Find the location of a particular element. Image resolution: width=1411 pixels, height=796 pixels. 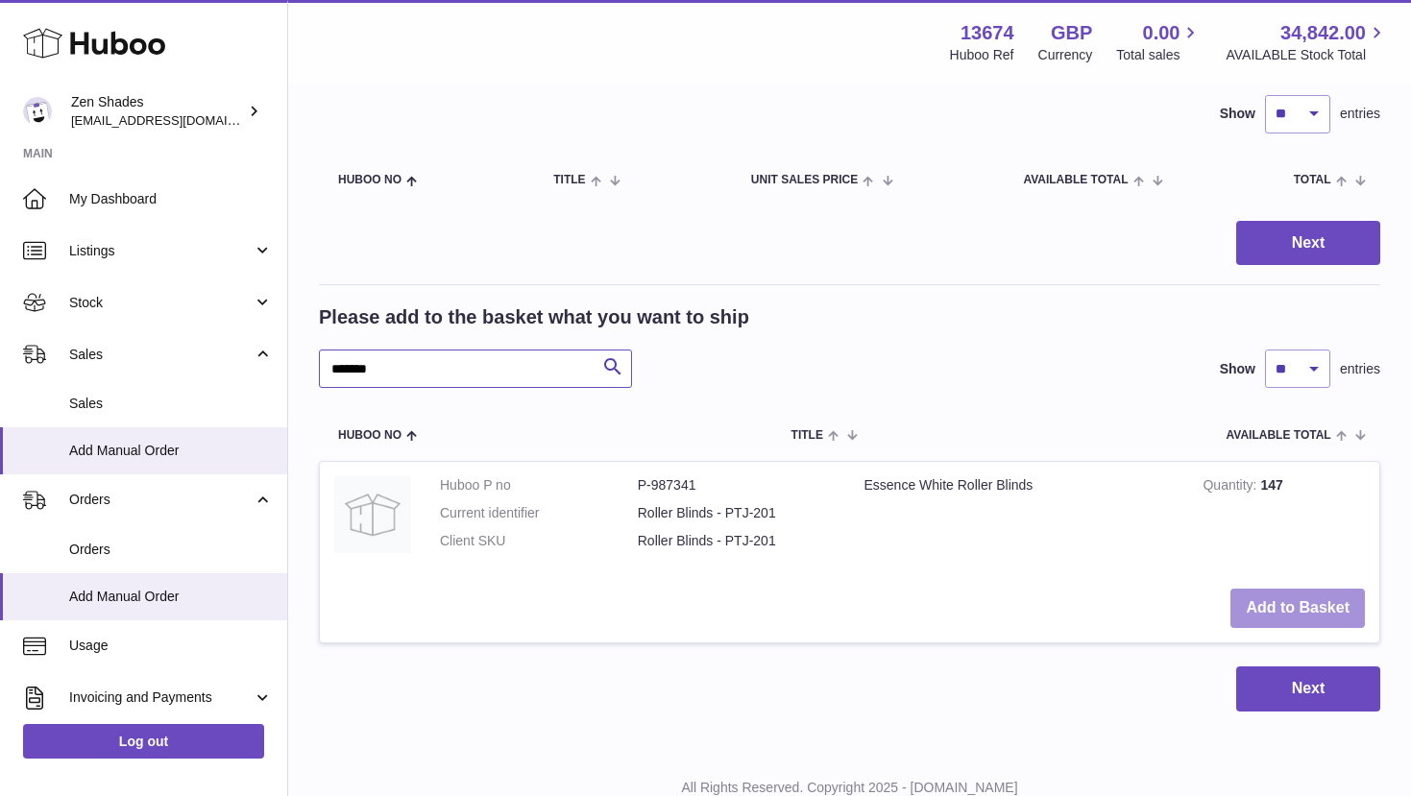

div: Huboo Ref is located at coordinates (982, 55).